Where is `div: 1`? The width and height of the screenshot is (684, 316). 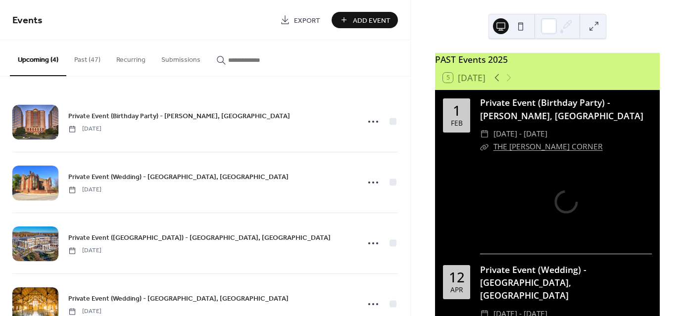
div: 1 is located at coordinates (457, 111).